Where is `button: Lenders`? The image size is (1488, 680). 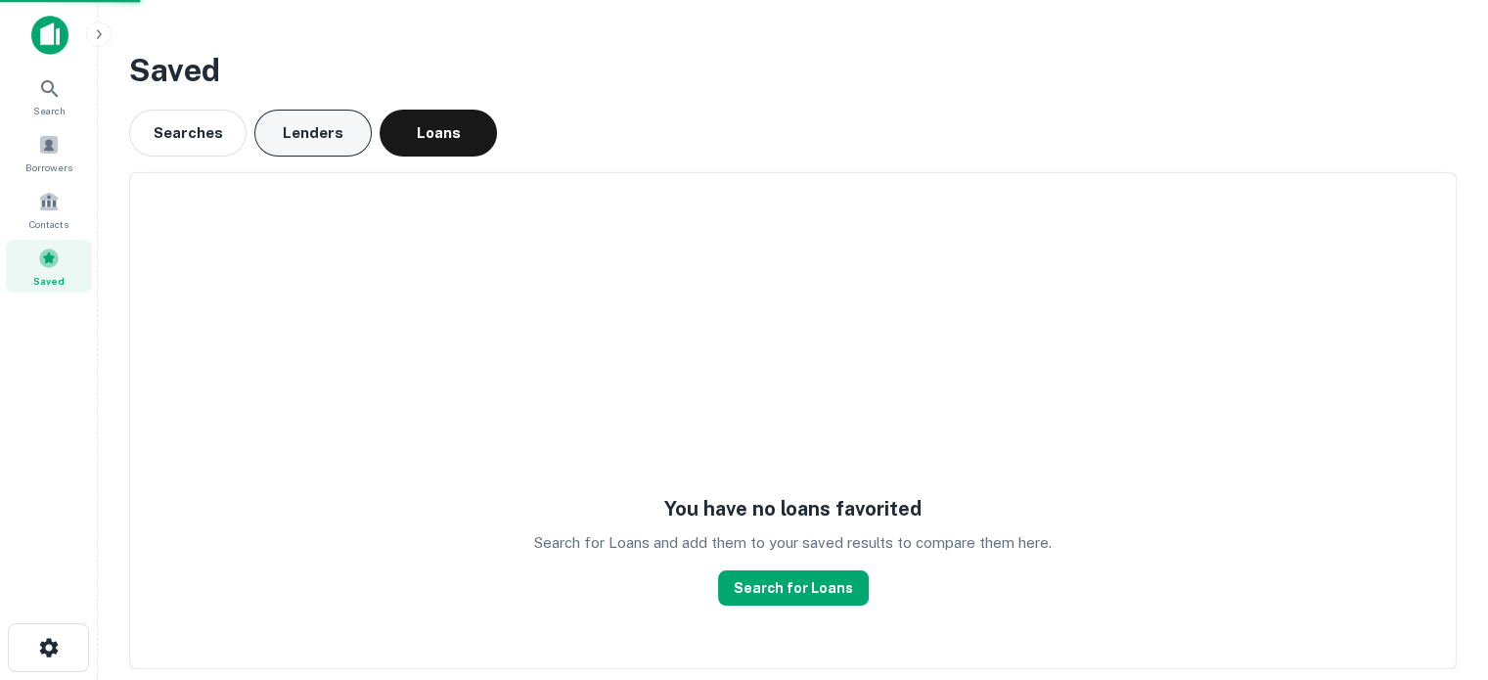
button: Lenders is located at coordinates (313, 133).